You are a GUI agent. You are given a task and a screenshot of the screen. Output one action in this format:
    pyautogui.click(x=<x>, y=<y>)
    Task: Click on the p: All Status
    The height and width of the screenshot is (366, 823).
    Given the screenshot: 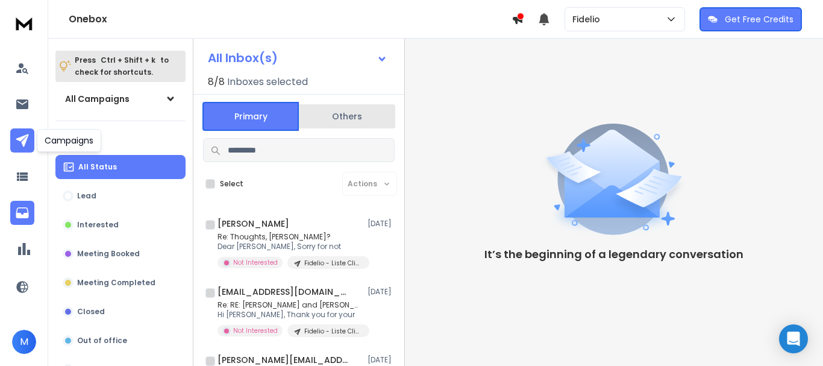 What is the action you would take?
    pyautogui.click(x=98, y=167)
    